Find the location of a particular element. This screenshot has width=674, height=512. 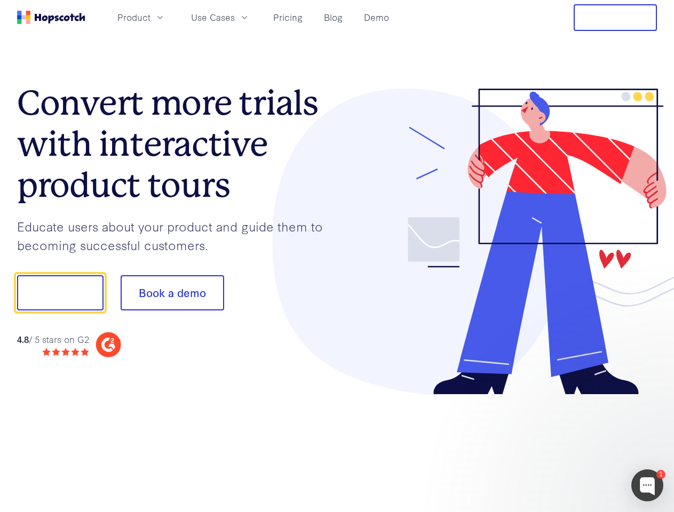

span: Use Cases is located at coordinates (213, 17).